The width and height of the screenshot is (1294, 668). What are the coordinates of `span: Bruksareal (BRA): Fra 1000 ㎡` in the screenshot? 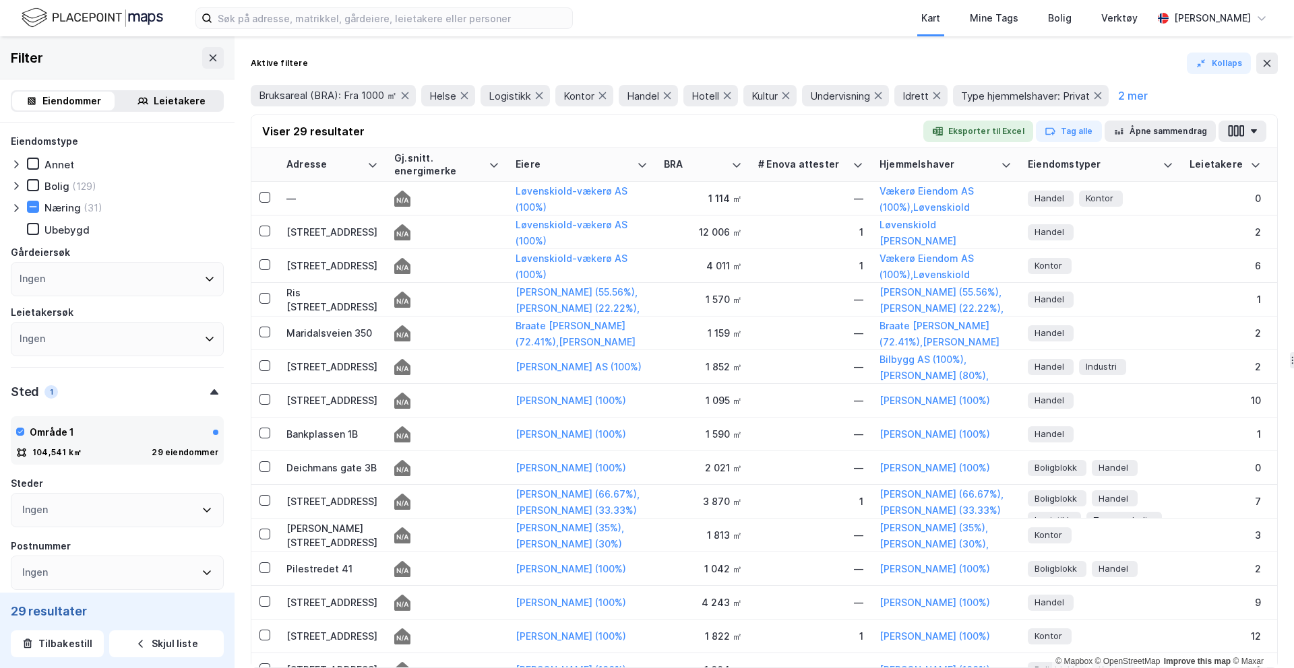 It's located at (327, 96).